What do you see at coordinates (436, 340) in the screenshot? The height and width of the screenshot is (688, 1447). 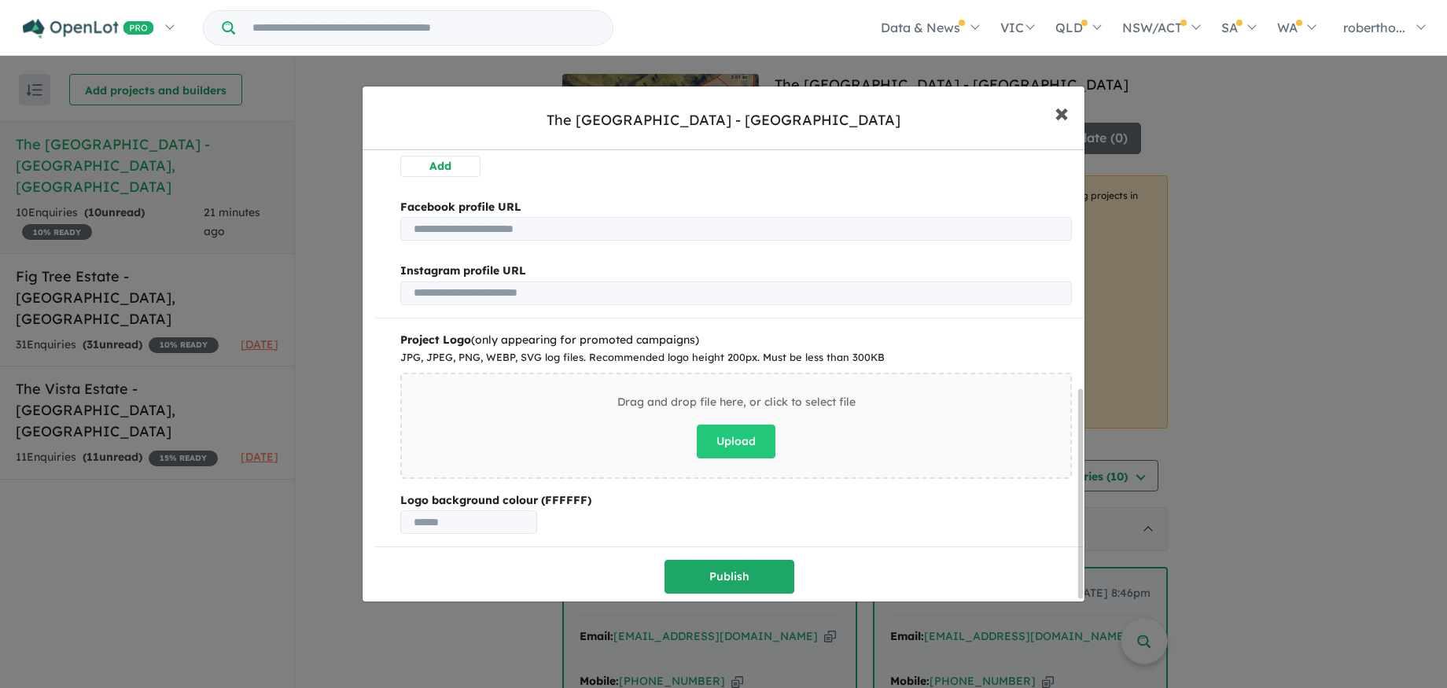 I see `b: Project Logo` at bounding box center [436, 340].